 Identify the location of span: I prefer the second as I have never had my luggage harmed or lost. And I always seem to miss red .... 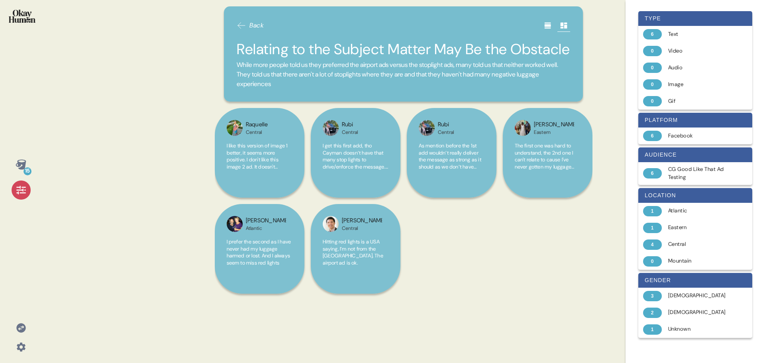
(259, 252).